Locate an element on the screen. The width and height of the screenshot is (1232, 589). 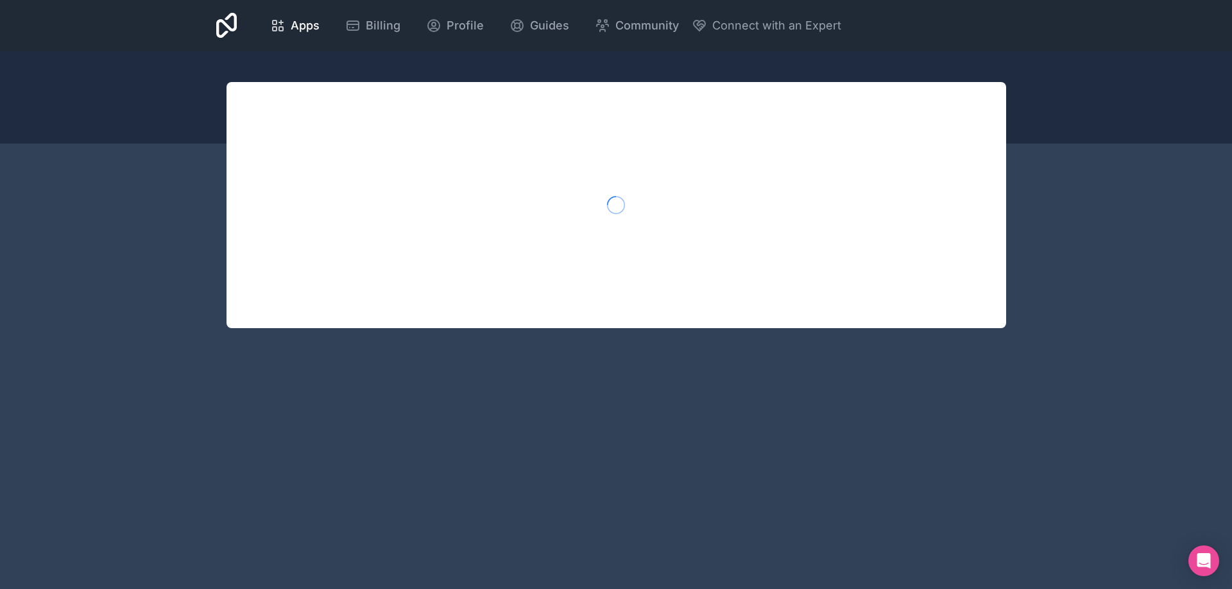
span: Profile is located at coordinates (465, 26).